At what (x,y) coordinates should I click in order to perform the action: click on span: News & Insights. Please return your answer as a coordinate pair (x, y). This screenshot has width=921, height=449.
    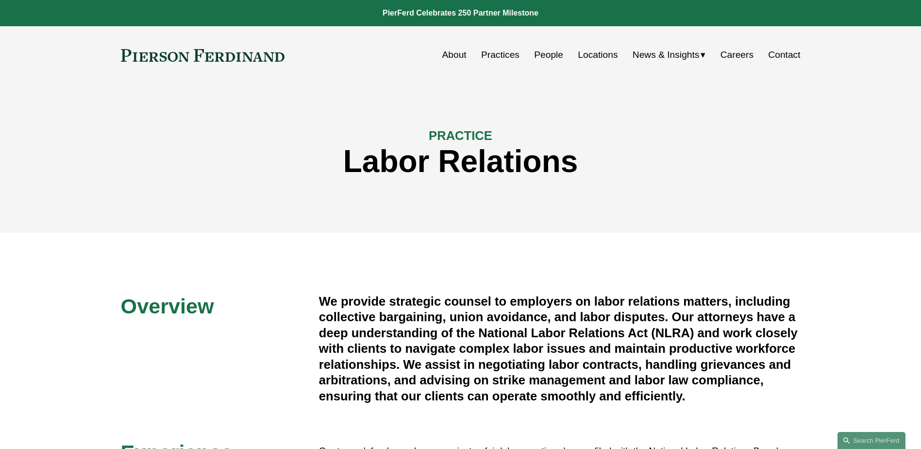
    Looking at the image, I should click on (666, 55).